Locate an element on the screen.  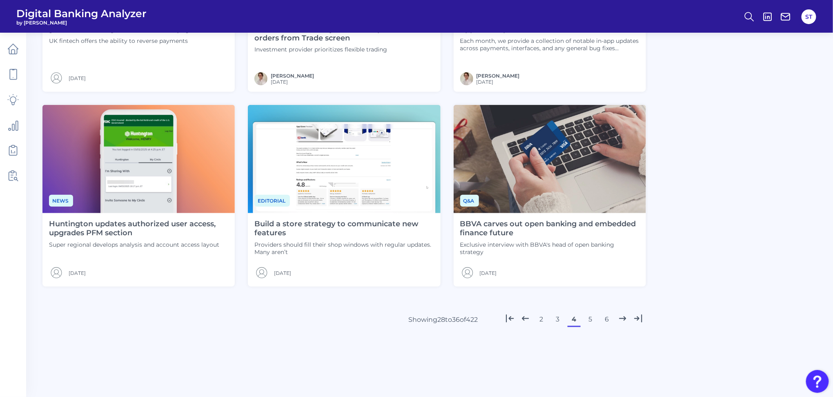
p: Providers should fill their shop windows with regular updates. Many aren’t is located at coordinates (344, 248).